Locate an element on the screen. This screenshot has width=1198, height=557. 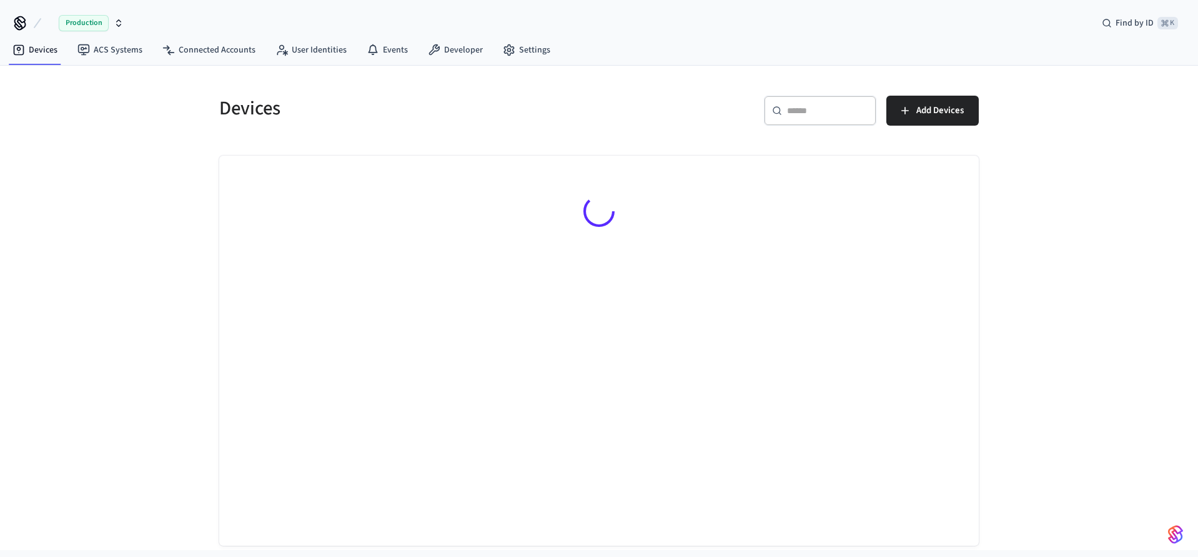
a: Devices is located at coordinates (35, 50).